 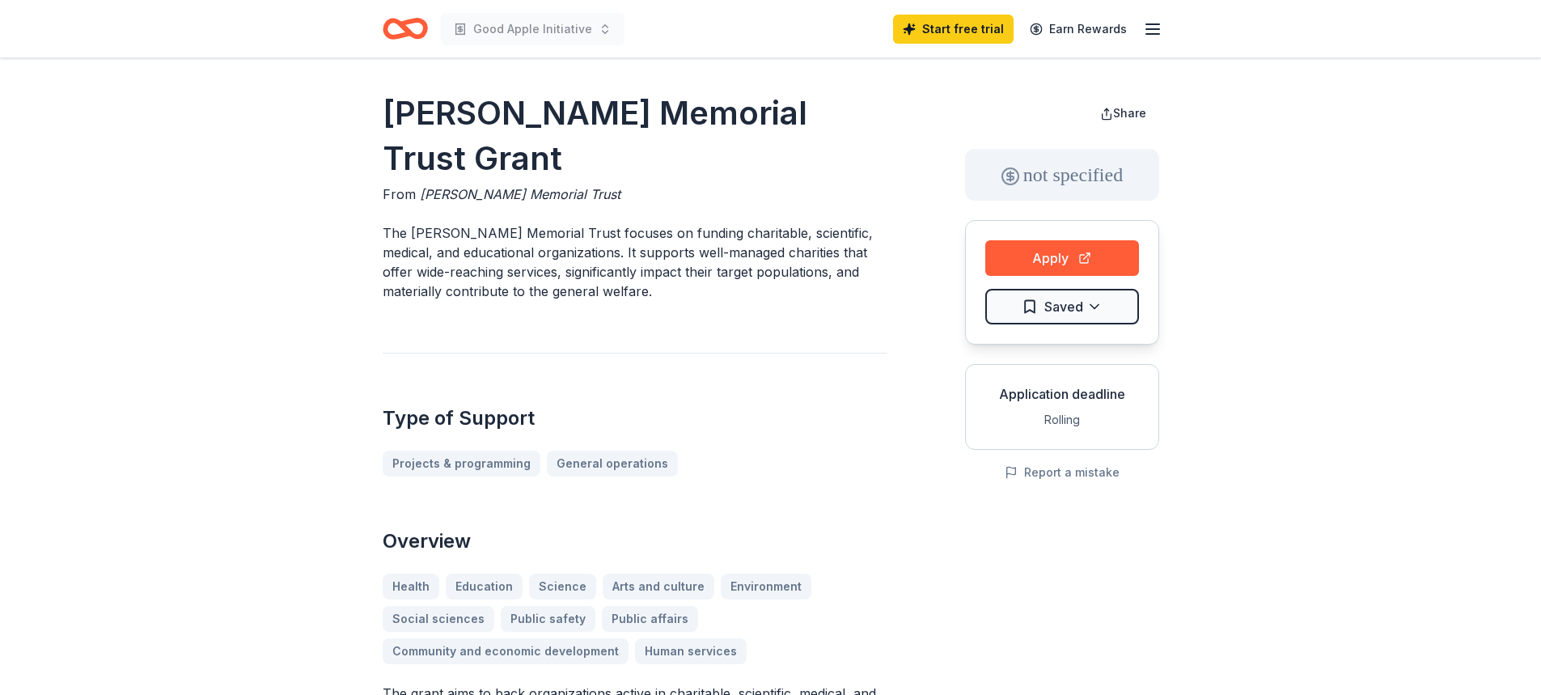 I want to click on div: Application deadline, so click(x=1062, y=394).